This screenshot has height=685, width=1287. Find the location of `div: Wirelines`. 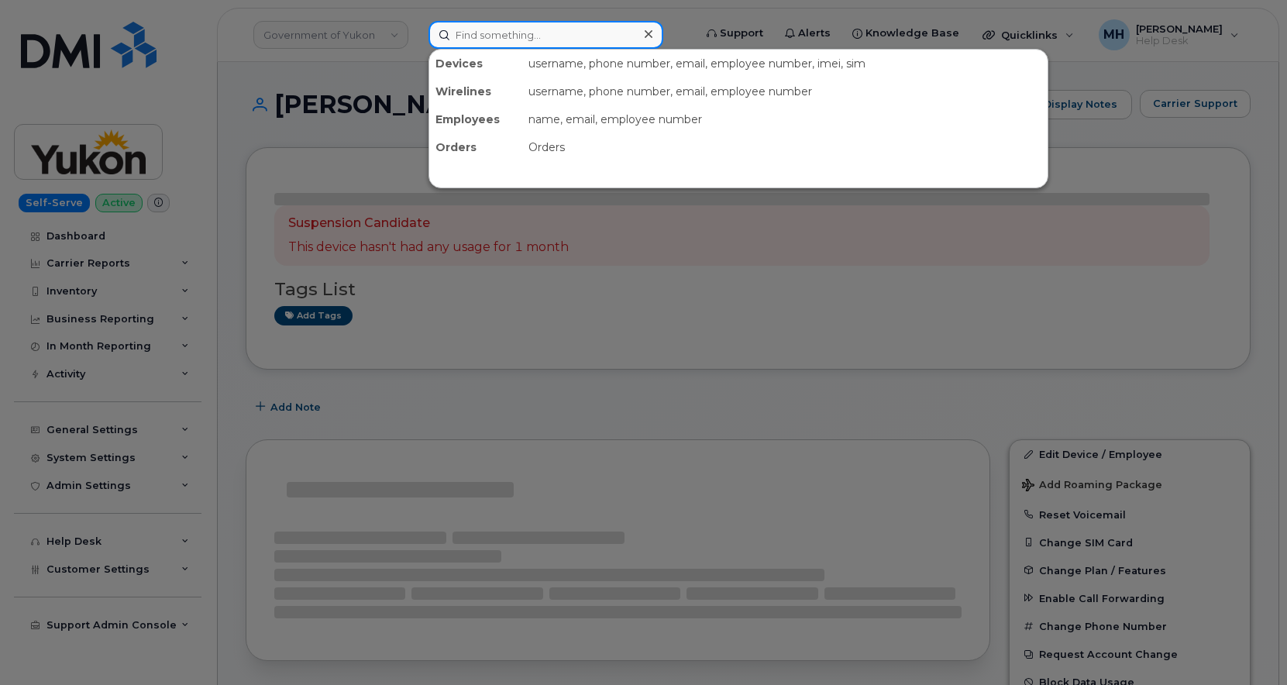

div: Wirelines is located at coordinates (476, 91).